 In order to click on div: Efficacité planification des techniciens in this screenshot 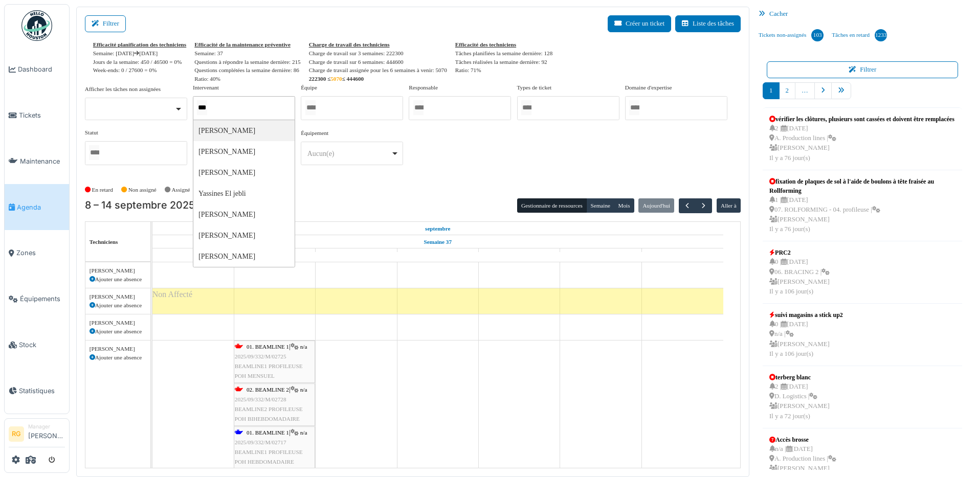, I will do `click(140, 44)`.